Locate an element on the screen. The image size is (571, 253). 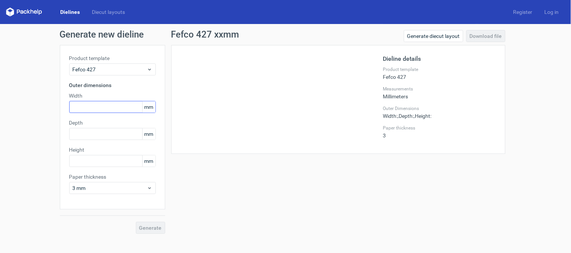
a: Generate diecut layout is located at coordinates (433, 36).